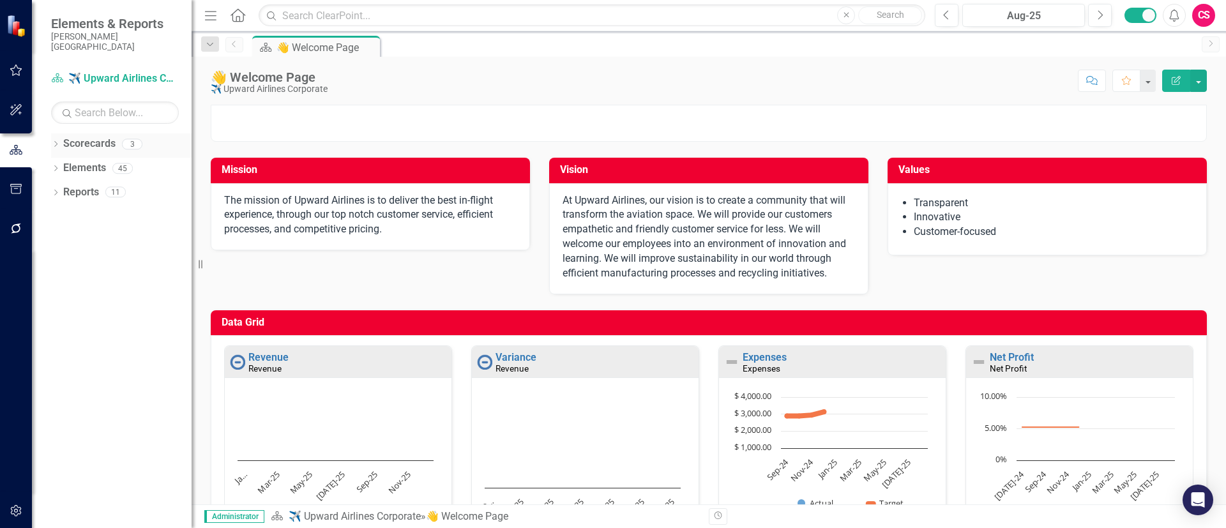 The image size is (1226, 528). I want to click on small: Net Profit, so click(1008, 368).